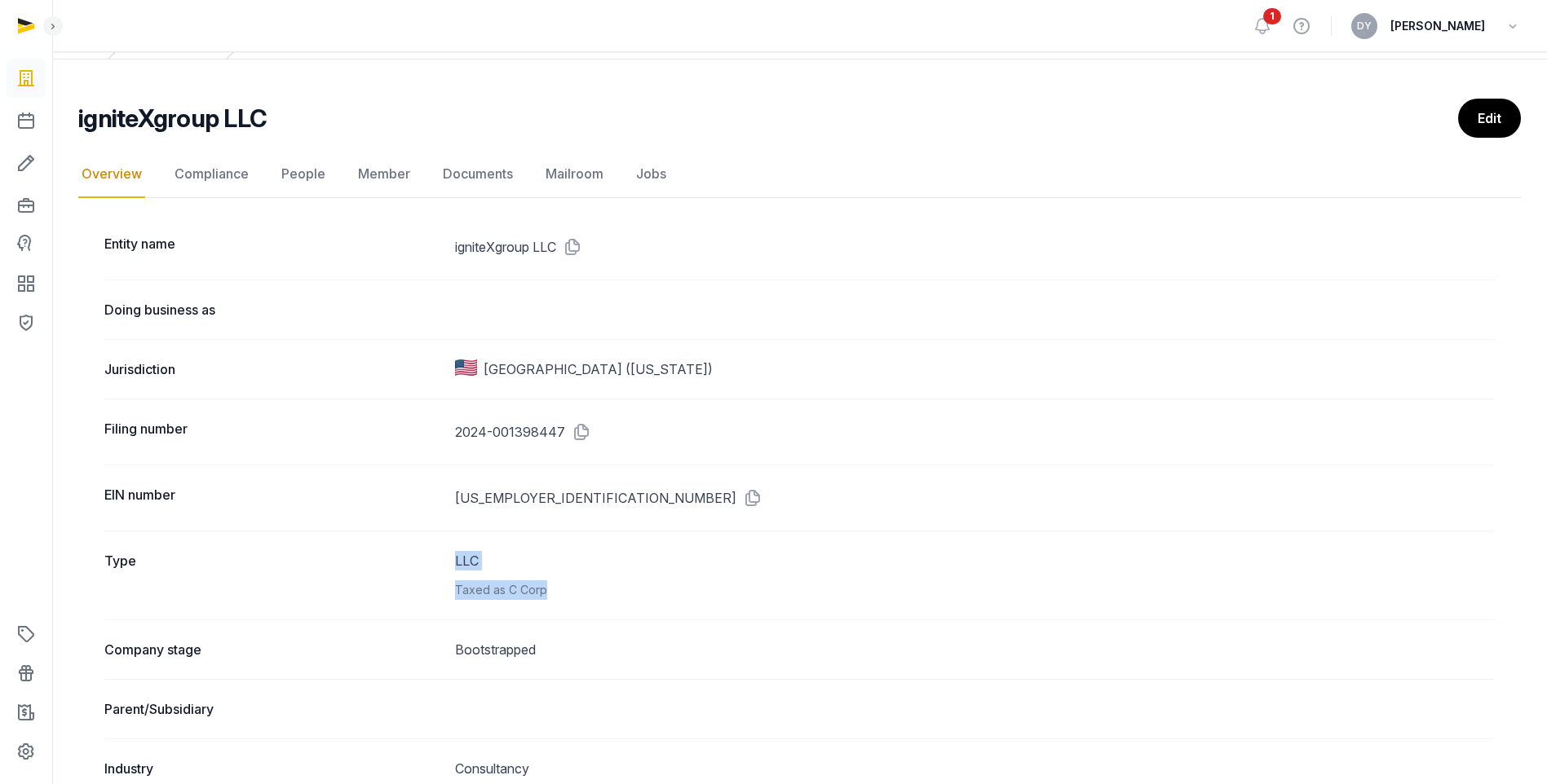 The height and width of the screenshot is (784, 1547). I want to click on span: 1, so click(1272, 16).